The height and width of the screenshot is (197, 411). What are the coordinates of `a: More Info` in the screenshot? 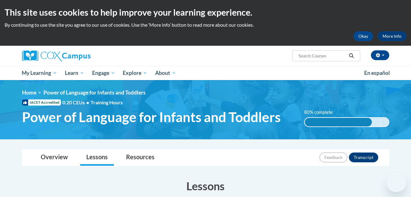 It's located at (392, 36).